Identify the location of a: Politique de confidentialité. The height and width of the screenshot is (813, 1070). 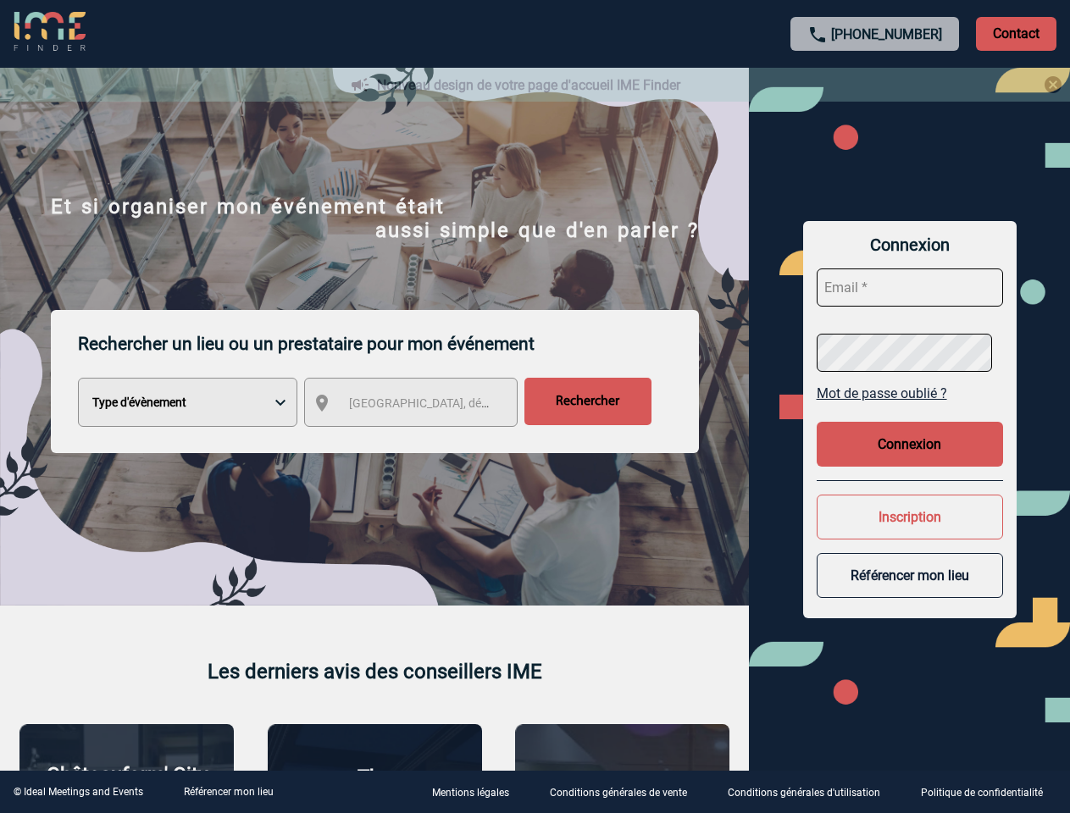
(989, 792).